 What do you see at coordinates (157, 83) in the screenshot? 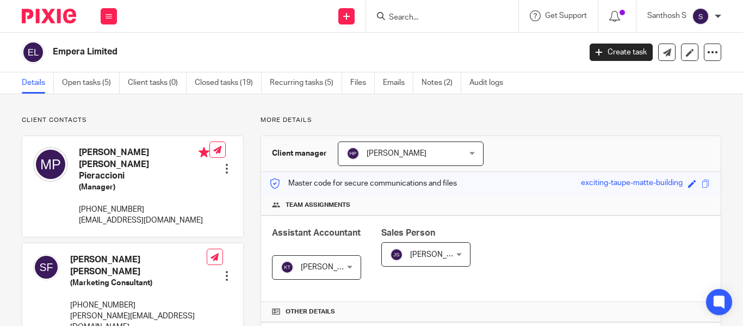
I see `a: Client tasks (0)` at bounding box center [157, 83].